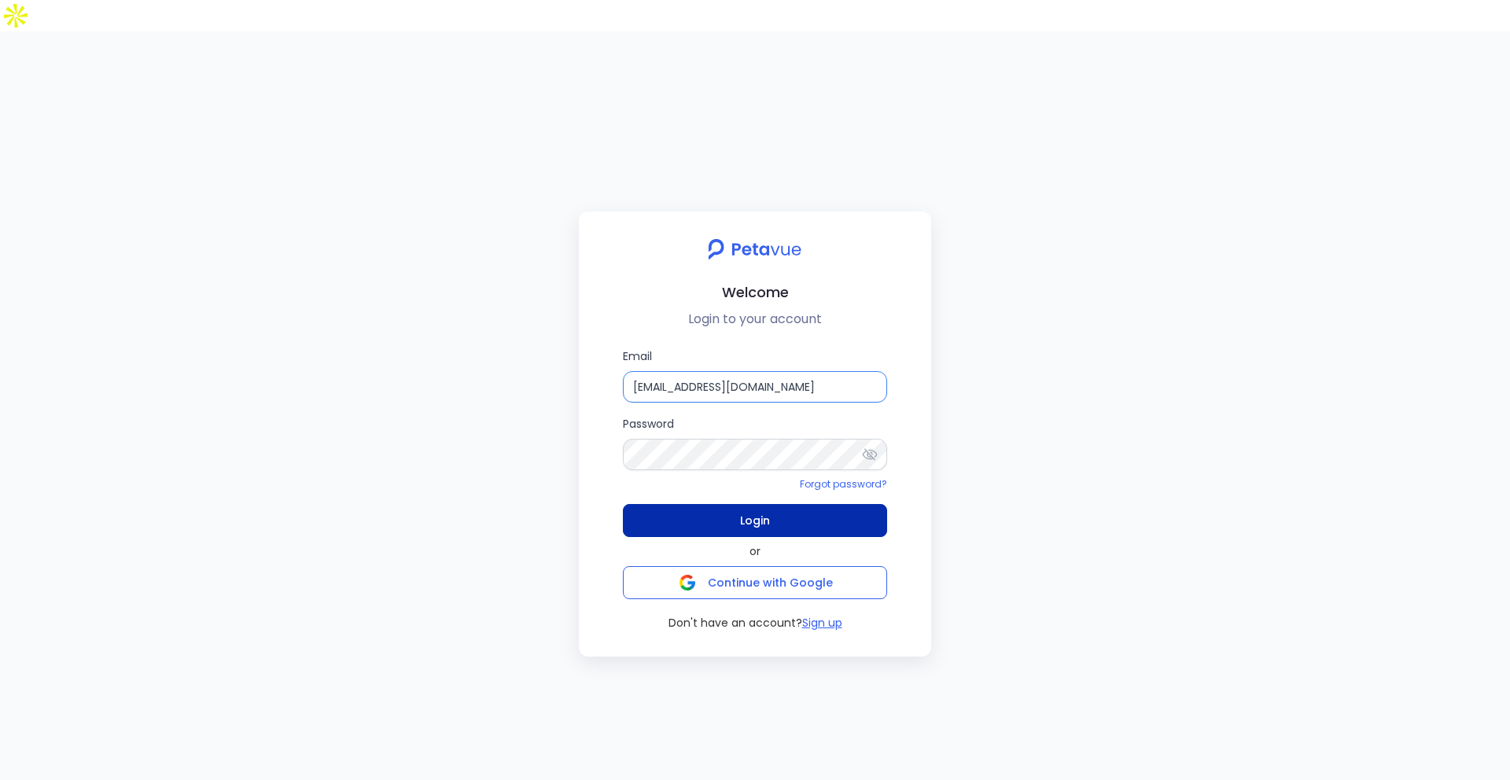  Describe the element at coordinates (755, 521) in the screenshot. I see `span: Login` at that location.